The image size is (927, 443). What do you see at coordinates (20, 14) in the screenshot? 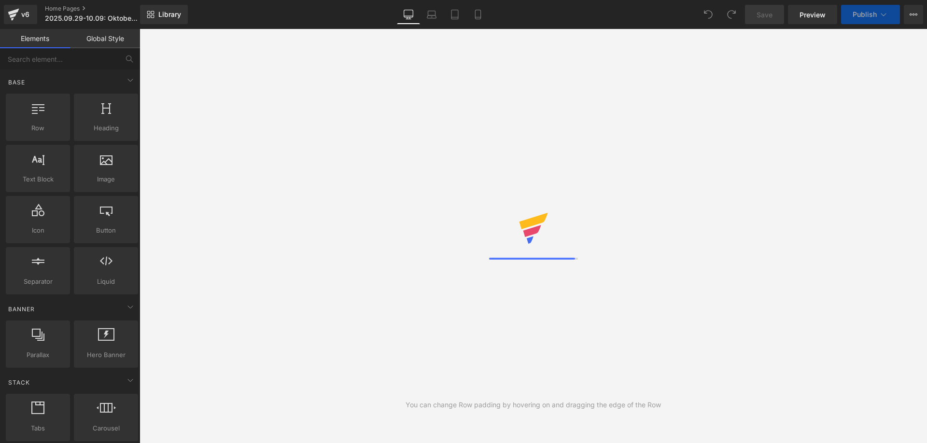
I see `a: v6` at bounding box center [20, 14].